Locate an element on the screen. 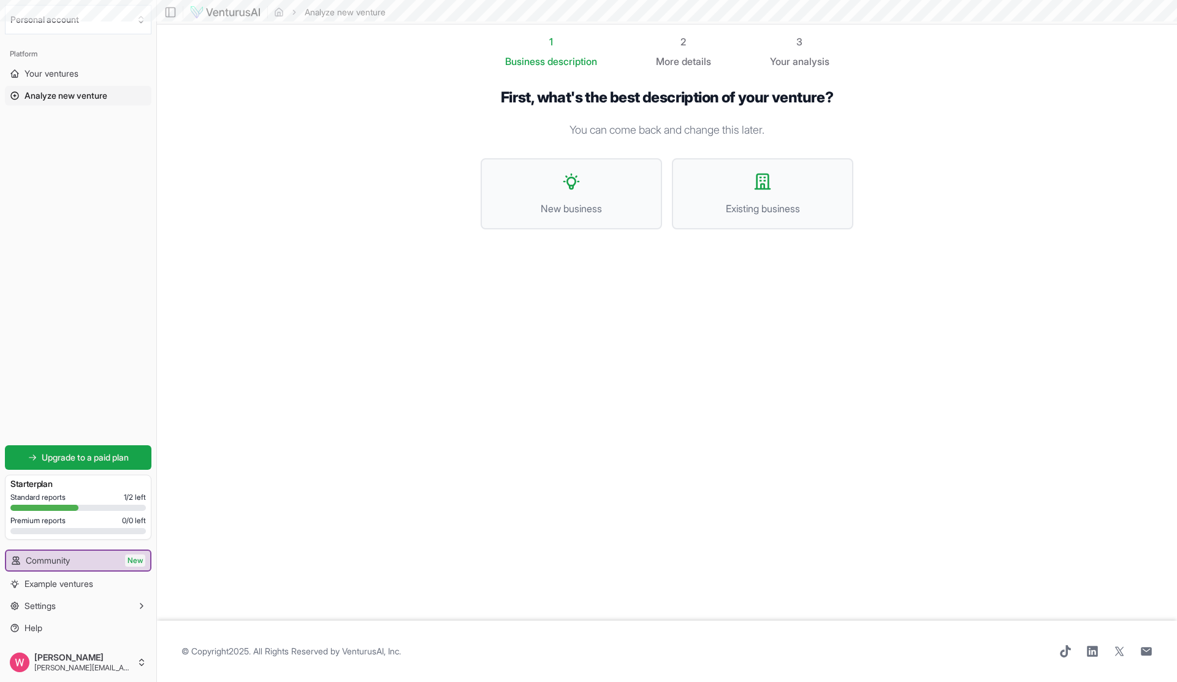 The image size is (1177, 682). div: 1 is located at coordinates (551, 42).